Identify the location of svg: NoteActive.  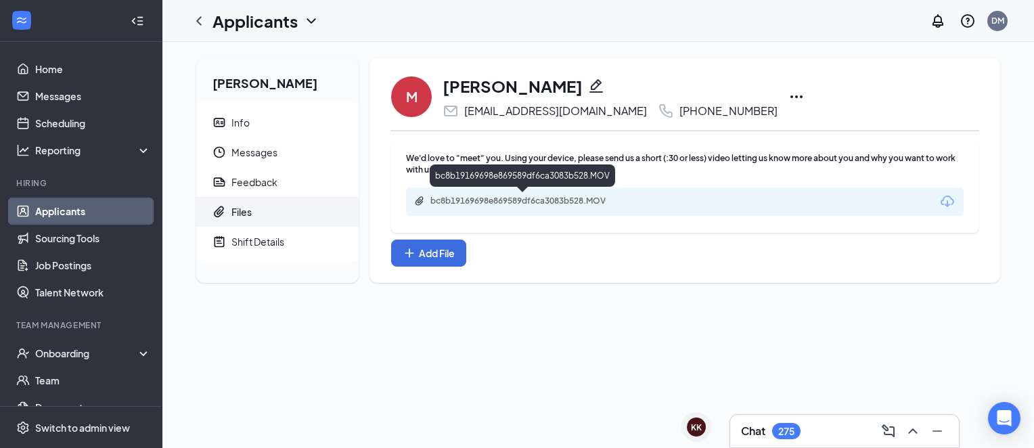
(219, 242).